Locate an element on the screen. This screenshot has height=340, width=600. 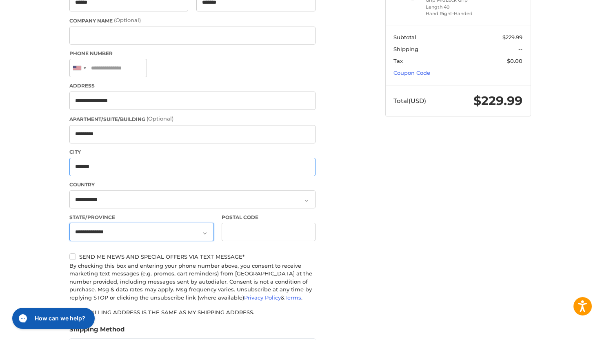
label: Apartment/Suite/Building is located at coordinates (192, 119).